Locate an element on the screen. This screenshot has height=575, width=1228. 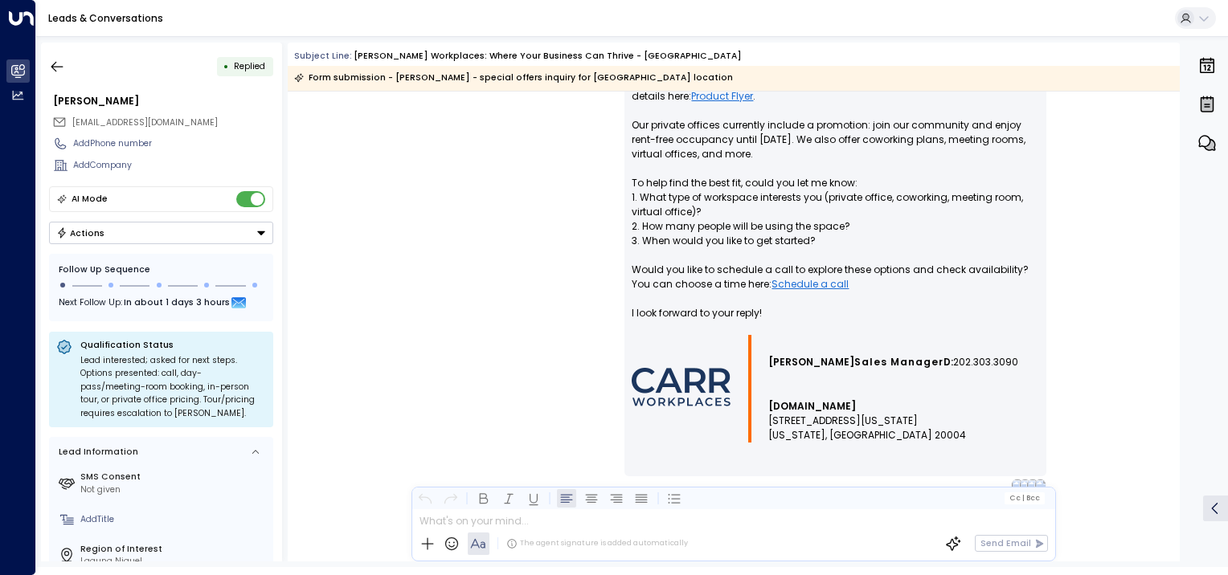
div: AI Mode is located at coordinates (89, 199).